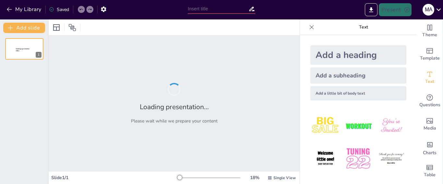 This screenshot has height=184, width=443. I want to click on img: 4.jpeg, so click(326, 159).